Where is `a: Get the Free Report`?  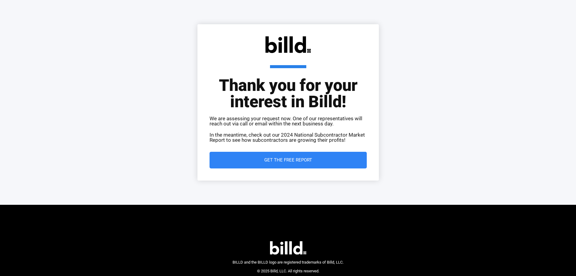 a: Get the Free Report is located at coordinates (288, 160).